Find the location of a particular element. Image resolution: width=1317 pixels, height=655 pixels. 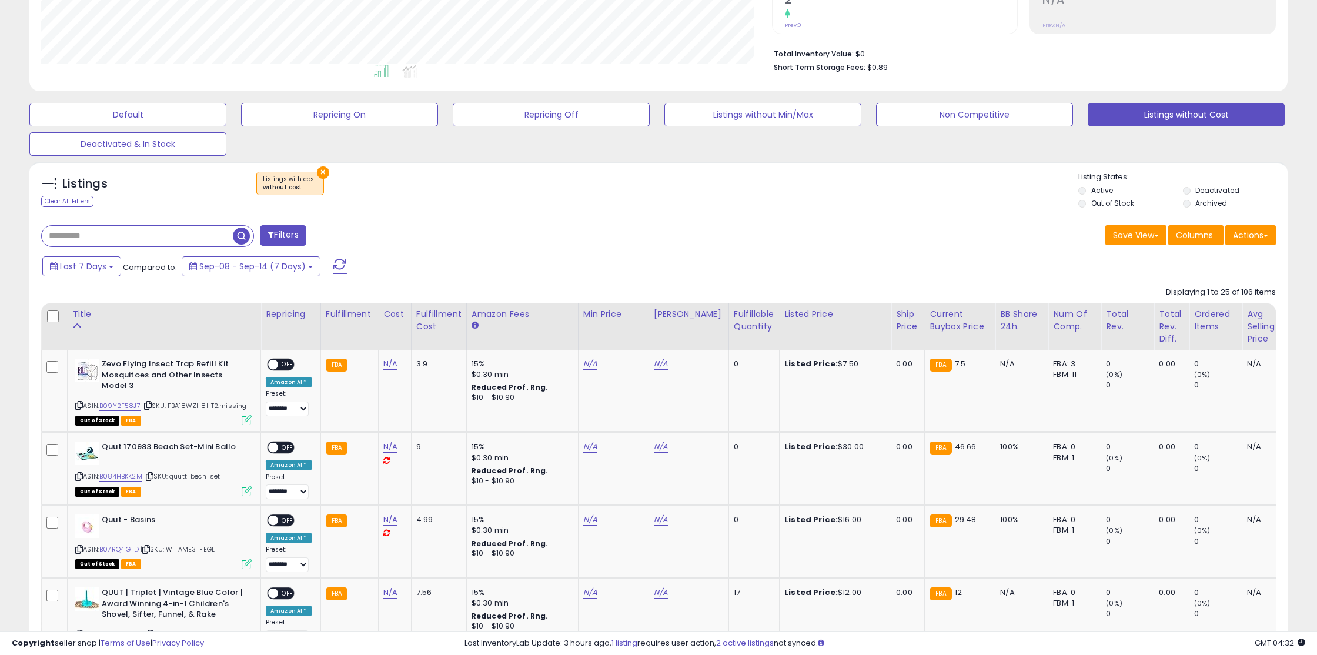

button: Deactivated & In Stock is located at coordinates (128, 144).